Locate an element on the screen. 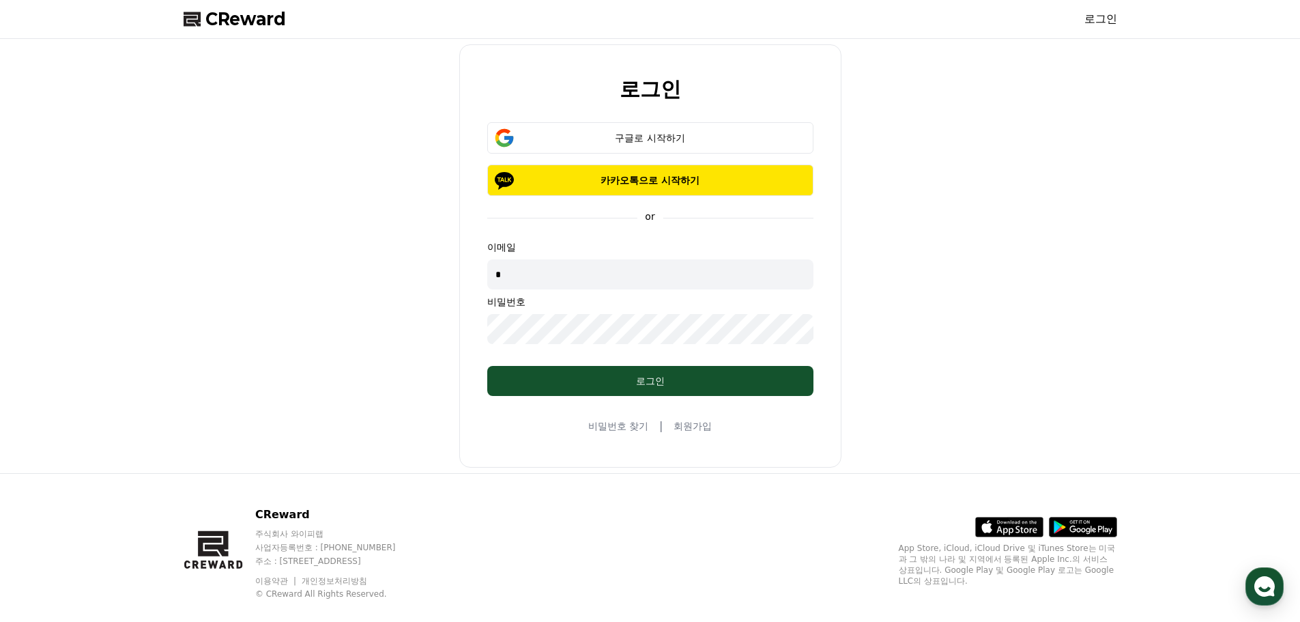 This screenshot has height=622, width=1300. button: 카카오톡으로 시작하기 is located at coordinates (650, 180).